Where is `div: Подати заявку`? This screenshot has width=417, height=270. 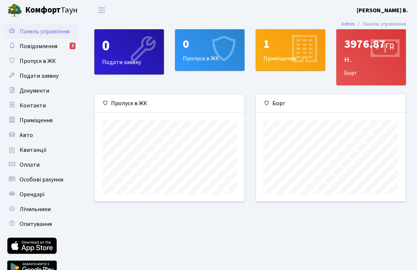 div: Подати заявку is located at coordinates (129, 52).